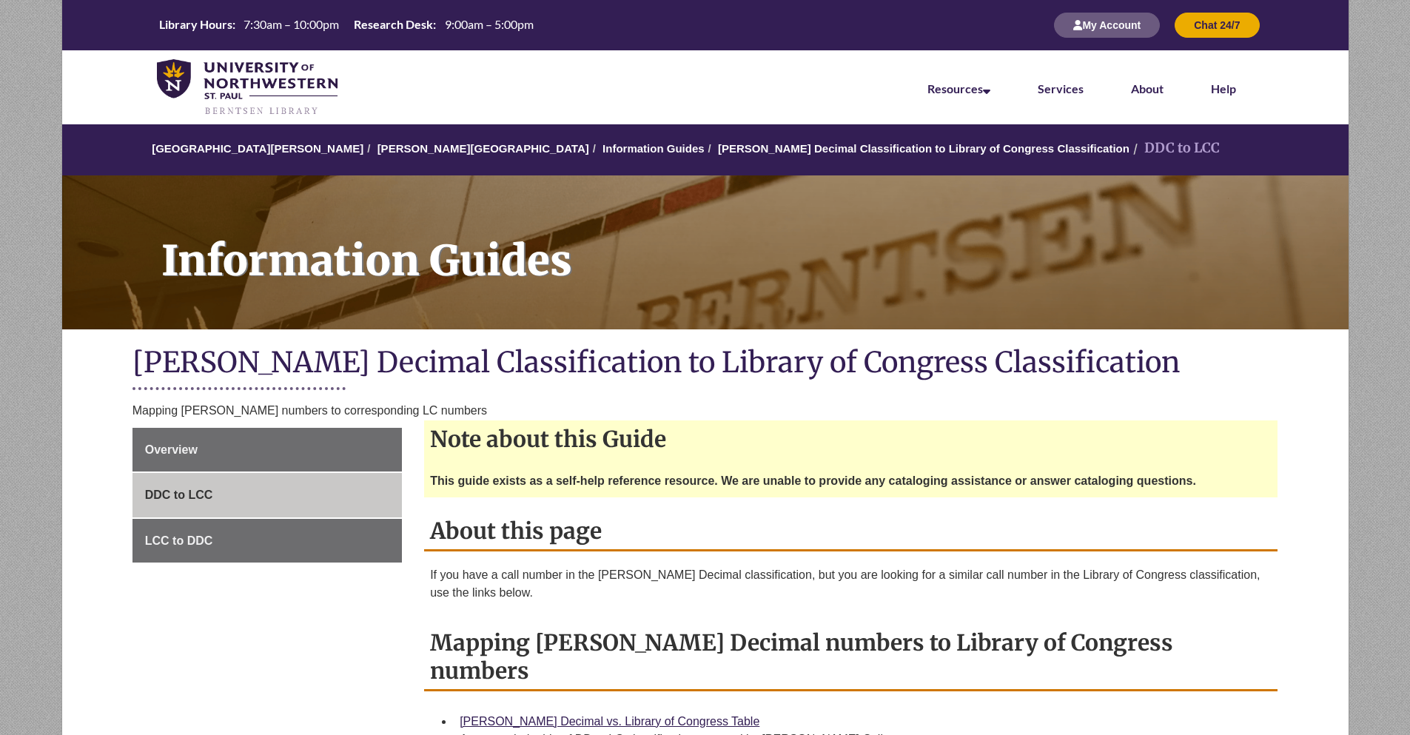 The width and height of the screenshot is (1410, 735). Describe the element at coordinates (1174, 148) in the screenshot. I see `li: DDC to LCC` at that location.